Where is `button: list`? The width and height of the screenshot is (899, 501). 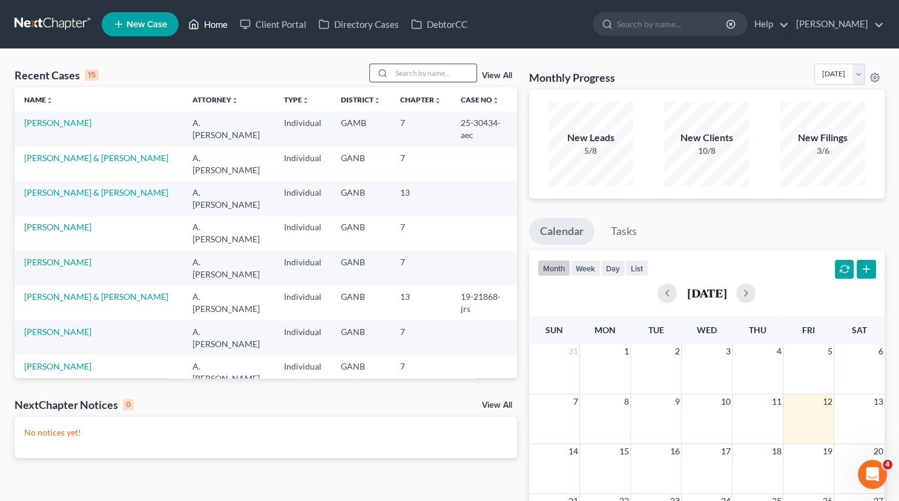
button: list is located at coordinates (637, 268).